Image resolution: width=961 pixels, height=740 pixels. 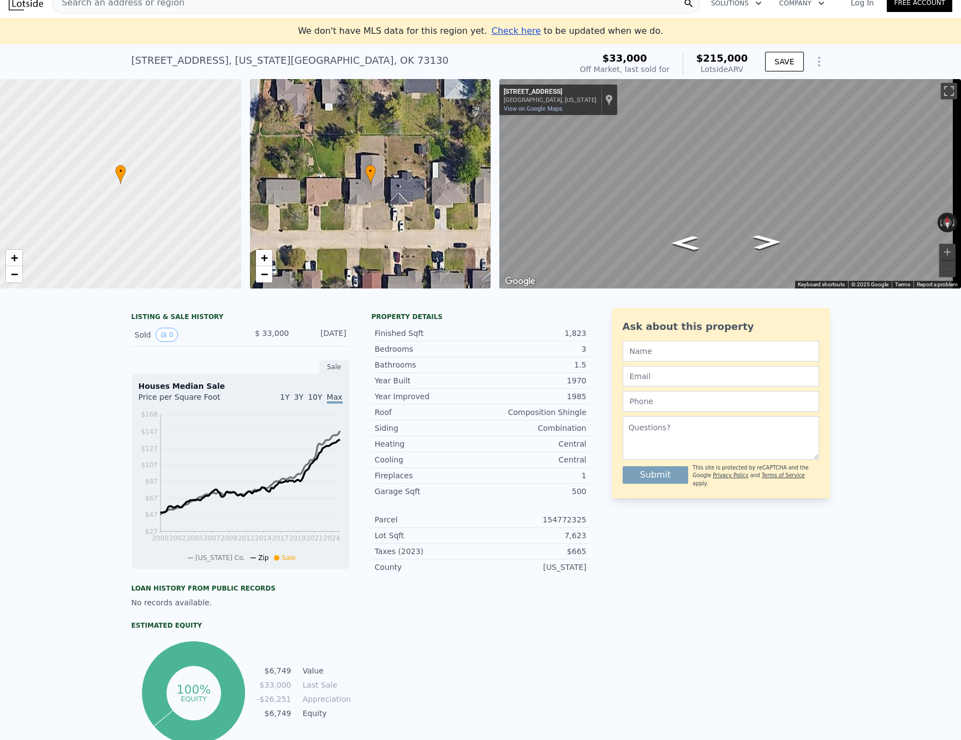 I want to click on a: Open this area in Google Maps (opens a new window), so click(x=520, y=281).